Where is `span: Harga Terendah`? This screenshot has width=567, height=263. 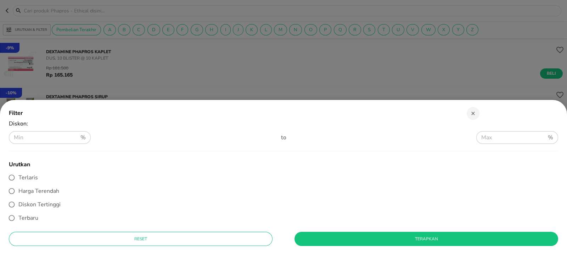
span: Harga Terendah is located at coordinates (39, 191).